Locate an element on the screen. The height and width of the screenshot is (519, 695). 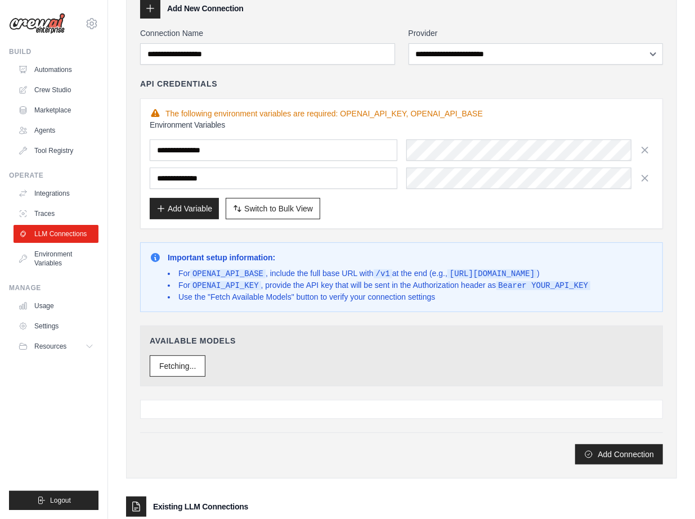
li: For , include the full base URL with at the end (e.g., ) is located at coordinates (379, 274).